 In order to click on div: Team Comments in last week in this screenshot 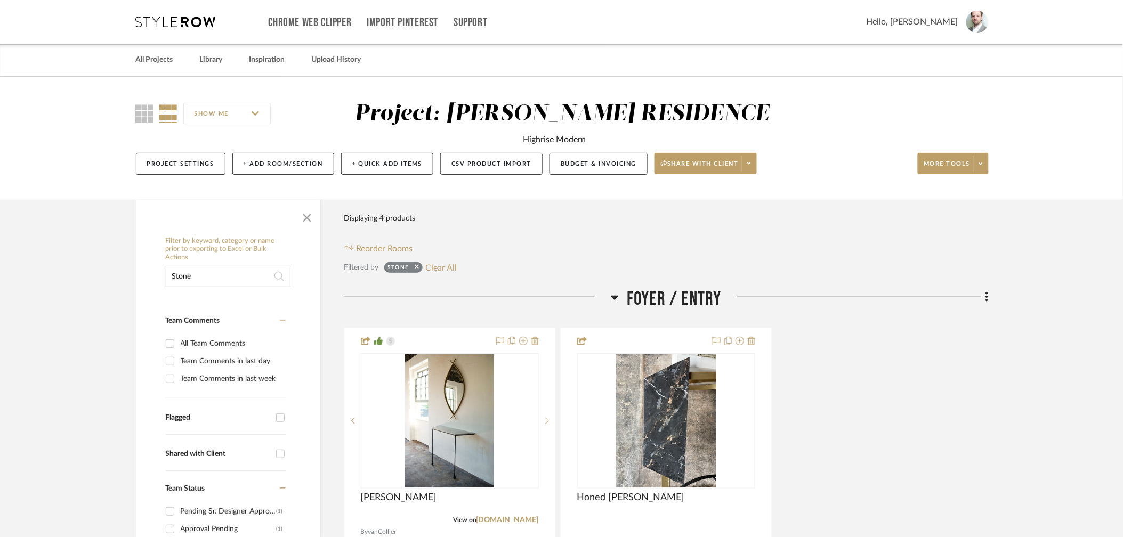, I will do `click(232, 379)`.